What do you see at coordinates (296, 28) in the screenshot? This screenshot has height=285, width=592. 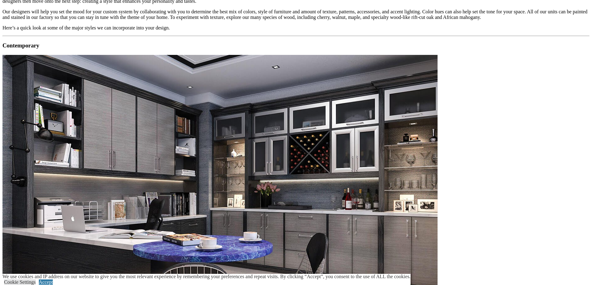 I see `p: Here’s a quick look at some of the major styles we can incorporate into your design.` at bounding box center [296, 28].